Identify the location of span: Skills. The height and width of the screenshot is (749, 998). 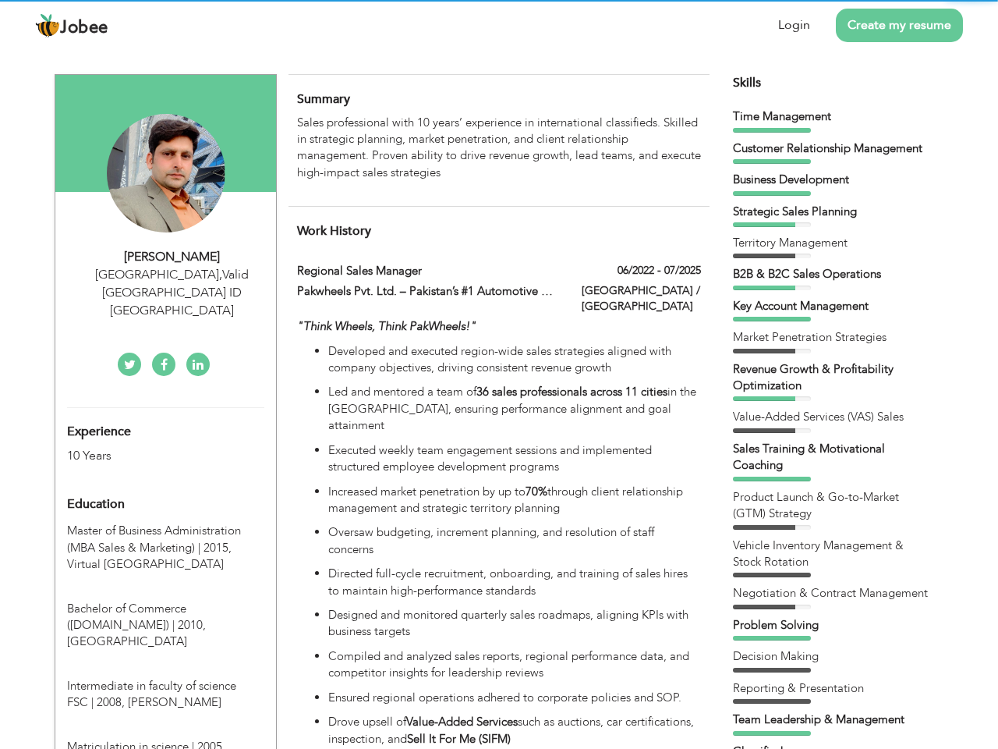
(747, 83).